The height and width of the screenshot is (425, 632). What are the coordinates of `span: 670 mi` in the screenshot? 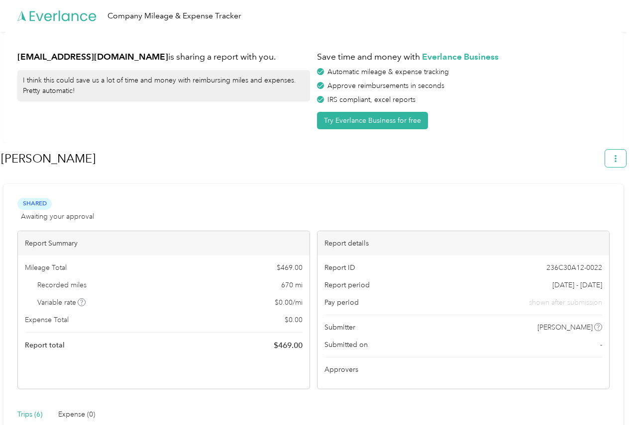 It's located at (292, 285).